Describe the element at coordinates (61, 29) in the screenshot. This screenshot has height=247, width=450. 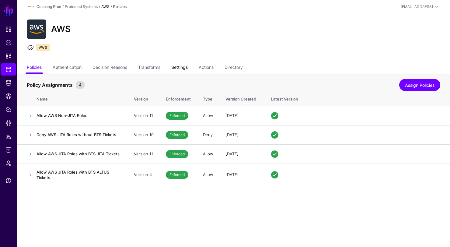
I see `h2: AWS` at that location.